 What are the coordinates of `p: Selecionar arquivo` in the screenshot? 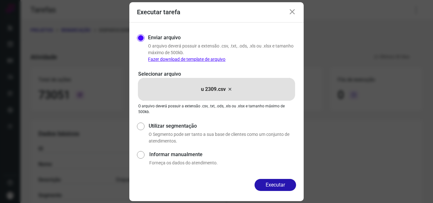 It's located at (216, 74).